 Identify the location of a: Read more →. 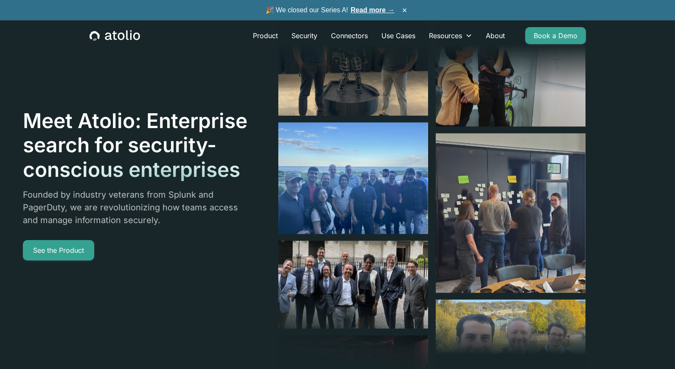
(372, 10).